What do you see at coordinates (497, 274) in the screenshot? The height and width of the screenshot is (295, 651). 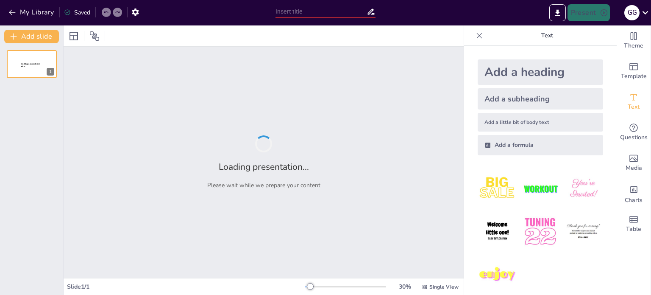 I see `img: 7.jpeg` at bounding box center [497, 274].